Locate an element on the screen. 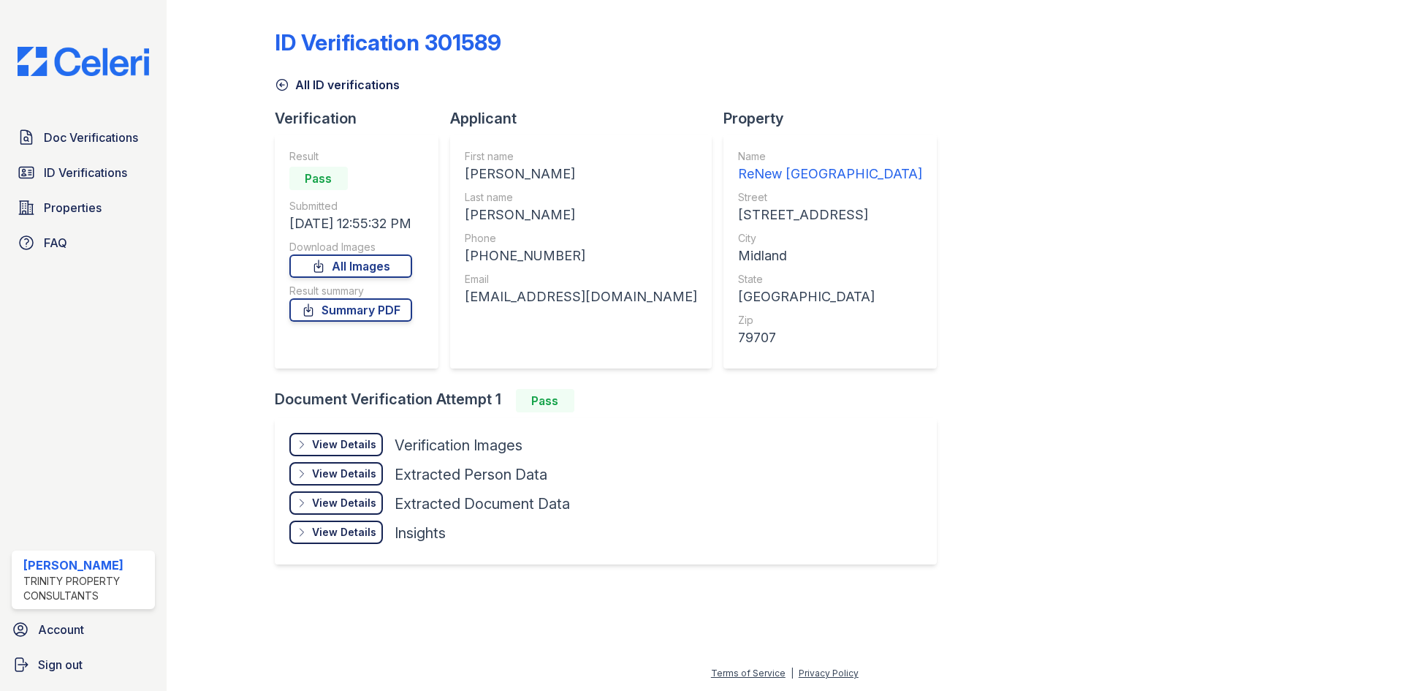  a: Summary PDF is located at coordinates (351, 310).